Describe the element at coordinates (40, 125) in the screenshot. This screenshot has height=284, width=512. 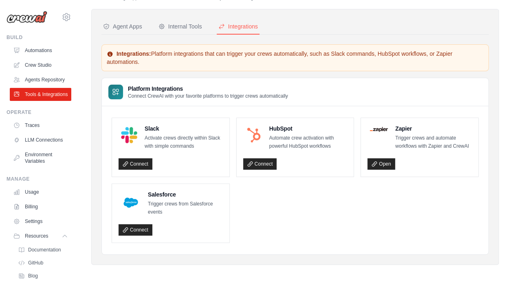
I see `a: Traces` at that location.